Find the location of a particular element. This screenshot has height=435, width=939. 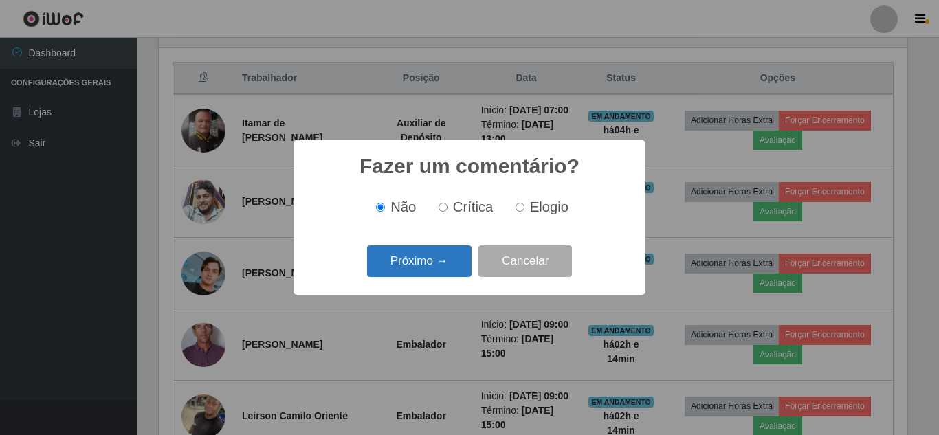

h2: Fazer um comentário? is located at coordinates (469, 166).